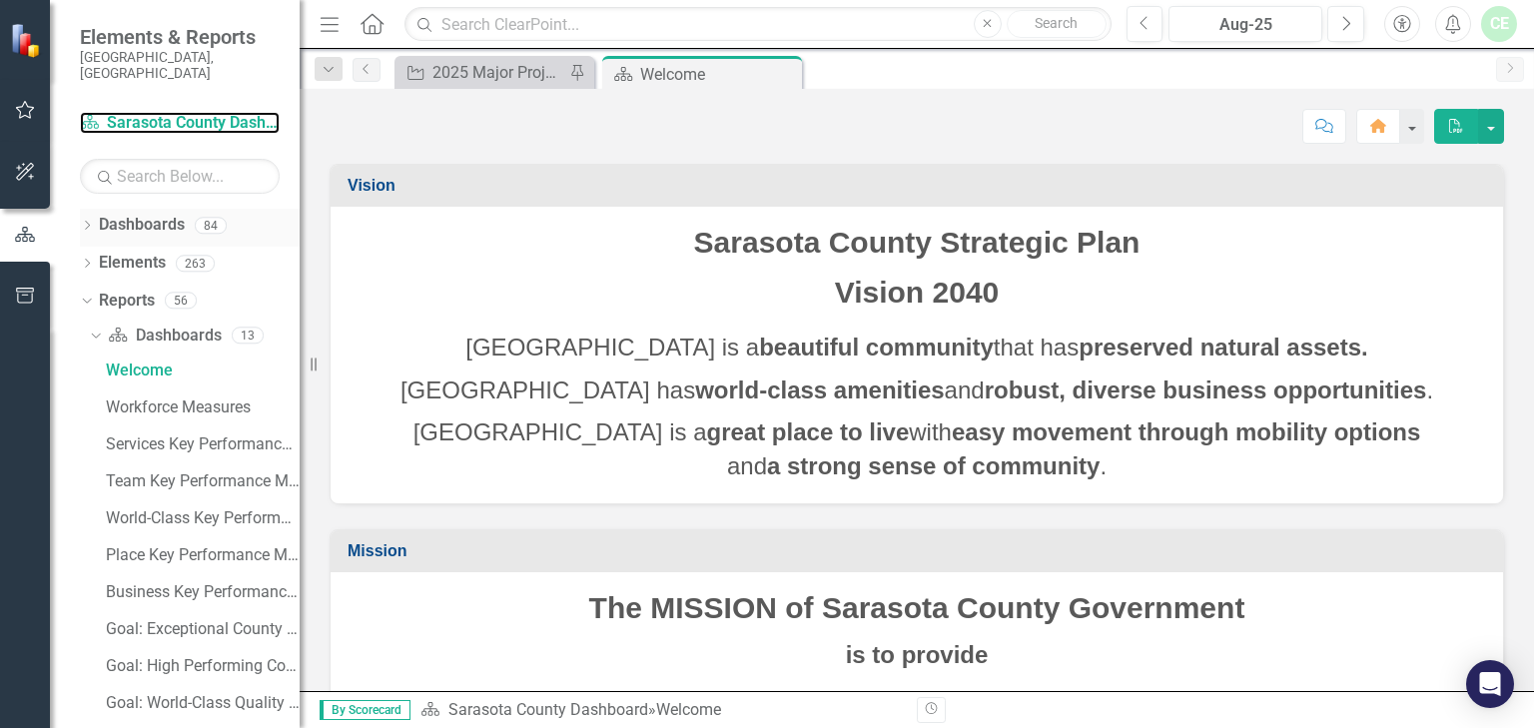  I want to click on input: Search Below..., so click(180, 176).